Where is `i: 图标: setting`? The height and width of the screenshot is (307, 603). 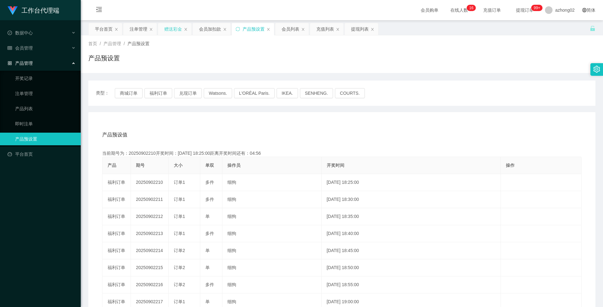
i: 图标: setting is located at coordinates (597, 69).